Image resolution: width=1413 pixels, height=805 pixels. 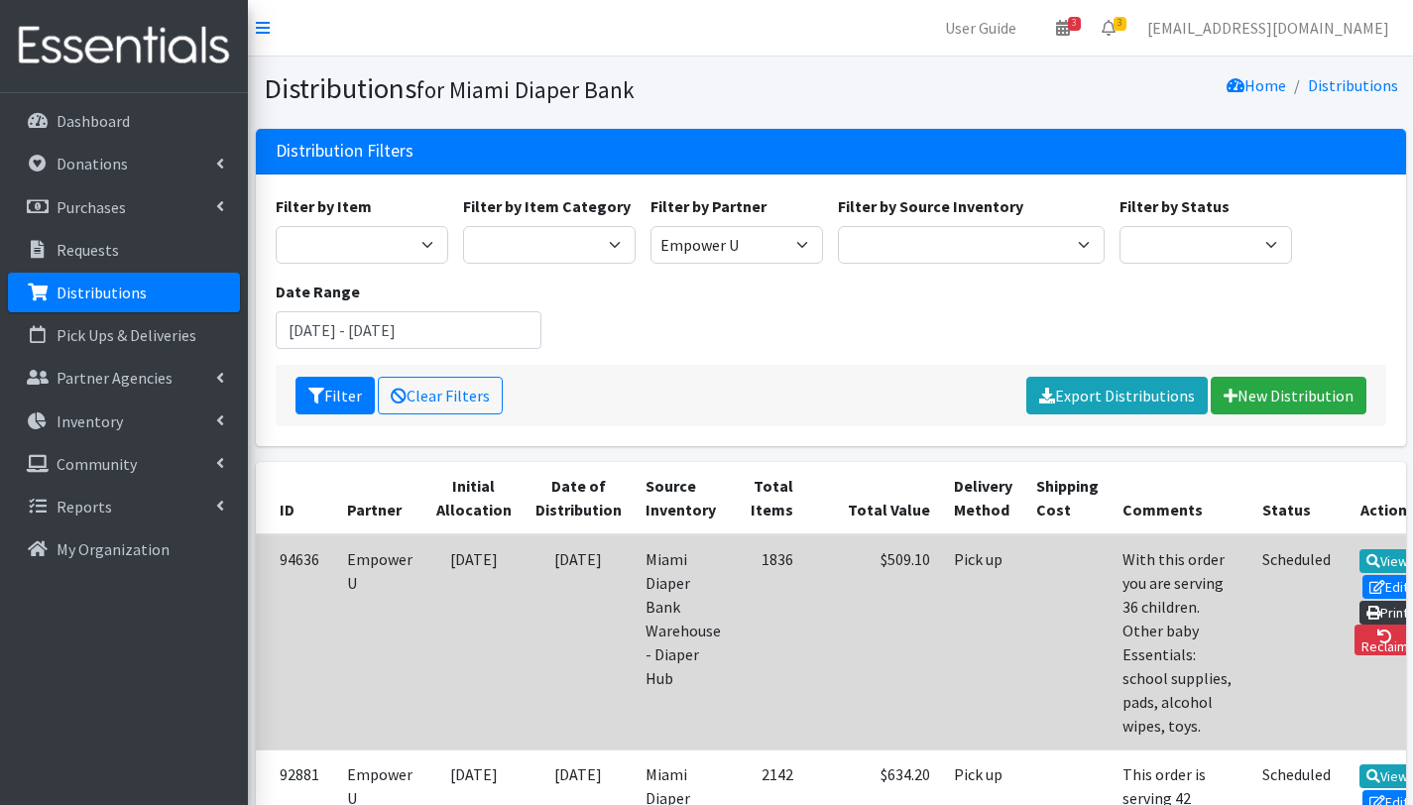 What do you see at coordinates (323, 206) in the screenshot?
I see `label: Filter by Item` at bounding box center [323, 206].